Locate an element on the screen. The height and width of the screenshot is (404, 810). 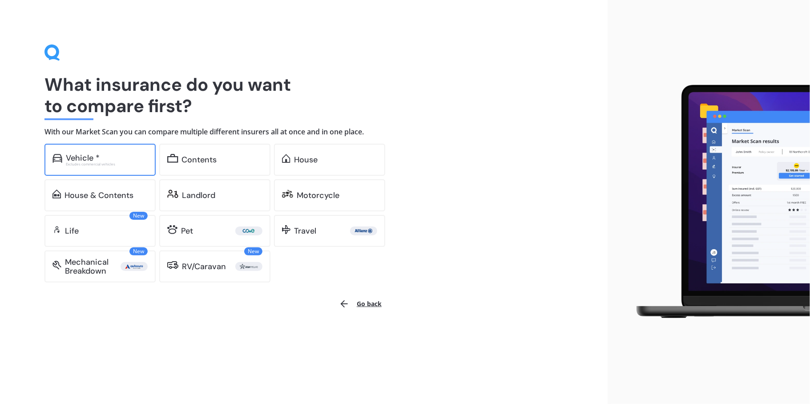
img: travel.bdda8d6aa9c3f12c5fe2.svg is located at coordinates (286, 230).